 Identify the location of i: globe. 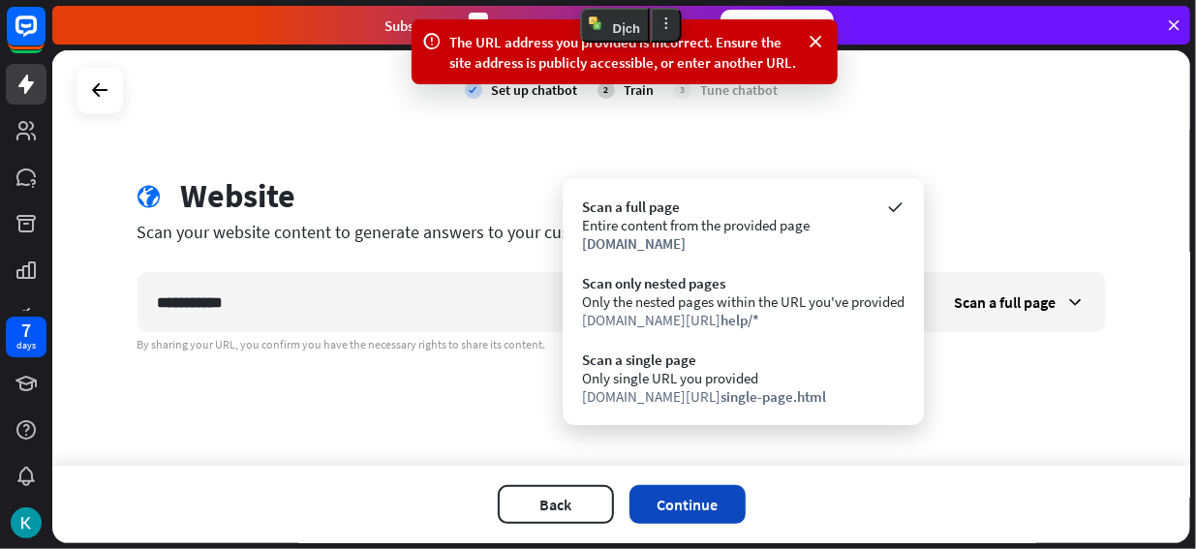
(149, 197).